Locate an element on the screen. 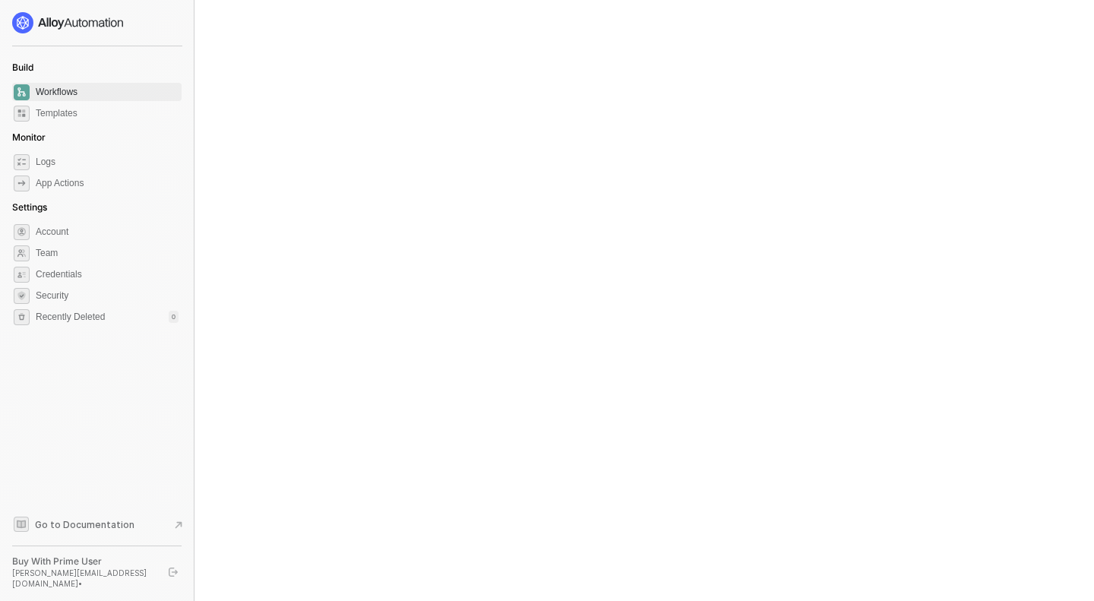 The image size is (1094, 601). span: Account is located at coordinates (107, 232).